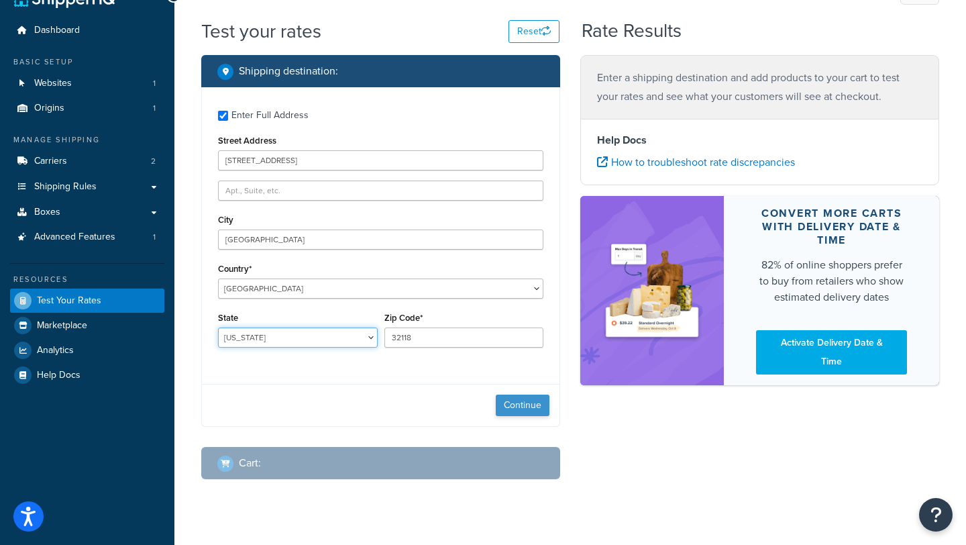 The width and height of the screenshot is (966, 545). I want to click on span: Dashboard, so click(57, 30).